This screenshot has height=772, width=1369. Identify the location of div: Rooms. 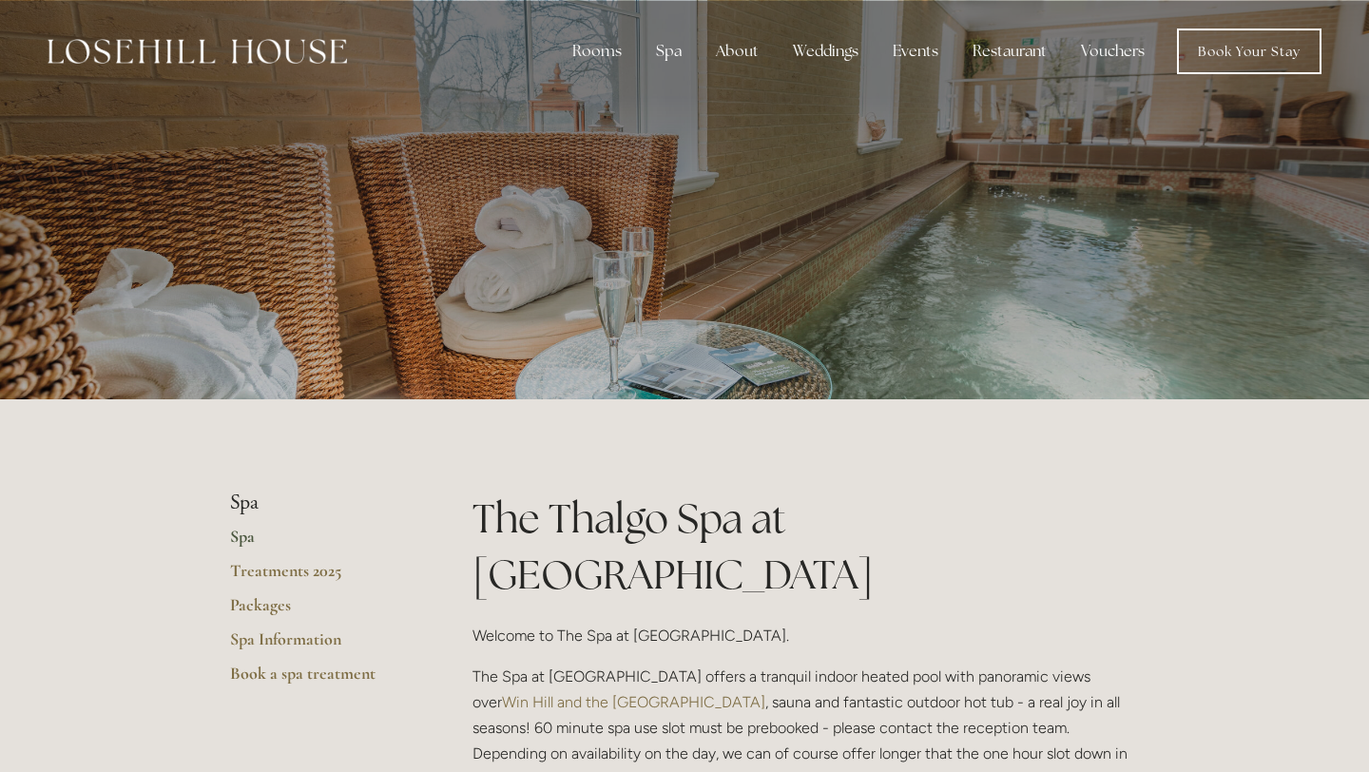
(597, 51).